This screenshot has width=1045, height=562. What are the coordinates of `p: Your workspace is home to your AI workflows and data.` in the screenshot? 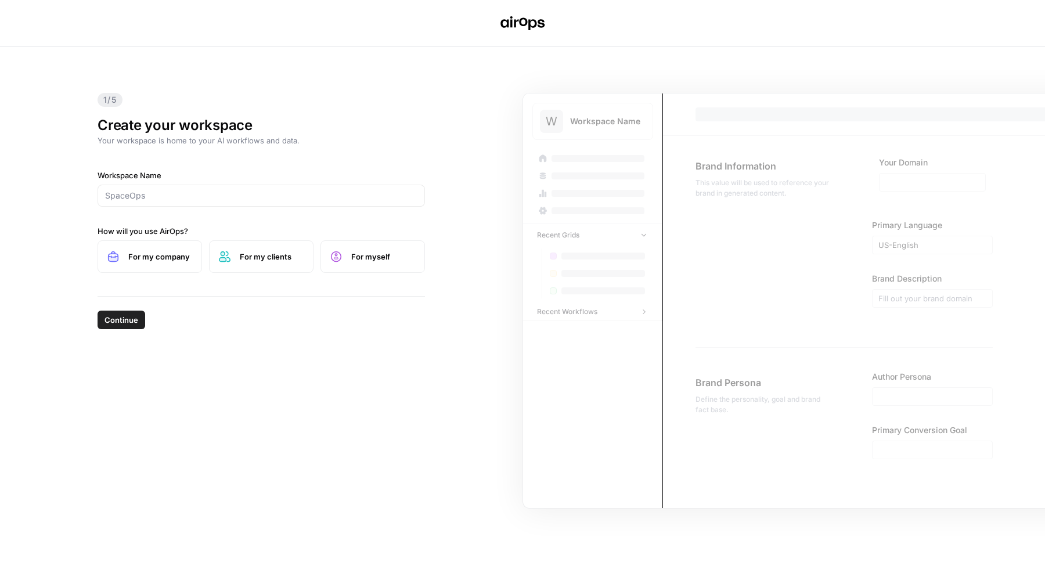 It's located at (261, 141).